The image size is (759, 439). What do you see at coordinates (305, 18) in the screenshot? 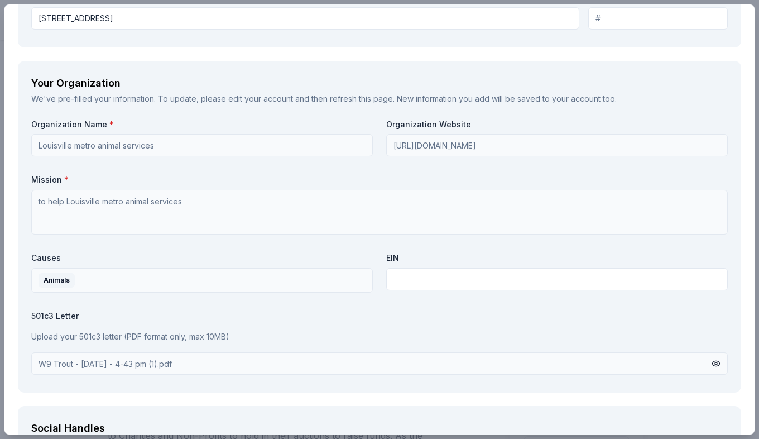
I see `input: Enter a US address` at bounding box center [305, 18].